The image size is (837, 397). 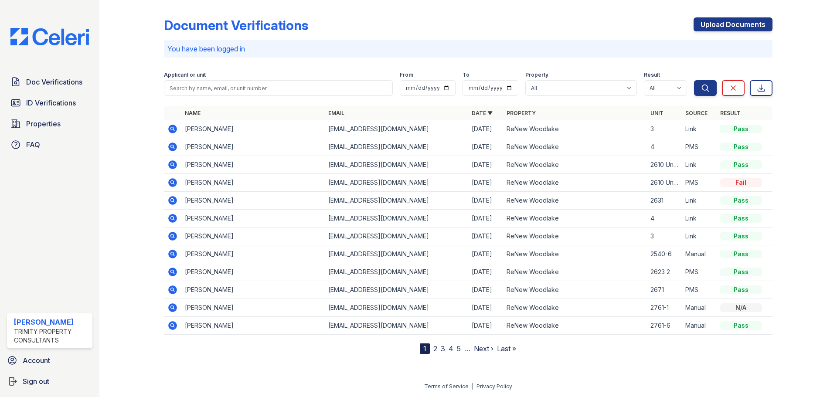 What do you see at coordinates (451, 349) in the screenshot?
I see `a: 4` at bounding box center [451, 349].